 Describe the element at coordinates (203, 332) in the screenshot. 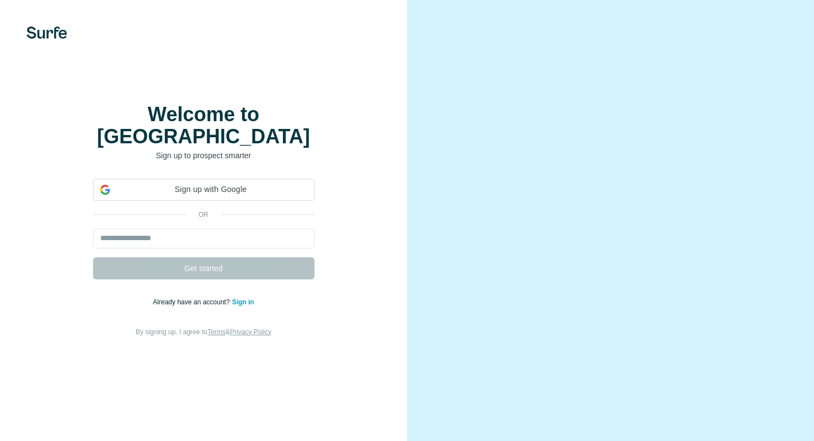

I see `span: By signing up, I agree to &` at that location.